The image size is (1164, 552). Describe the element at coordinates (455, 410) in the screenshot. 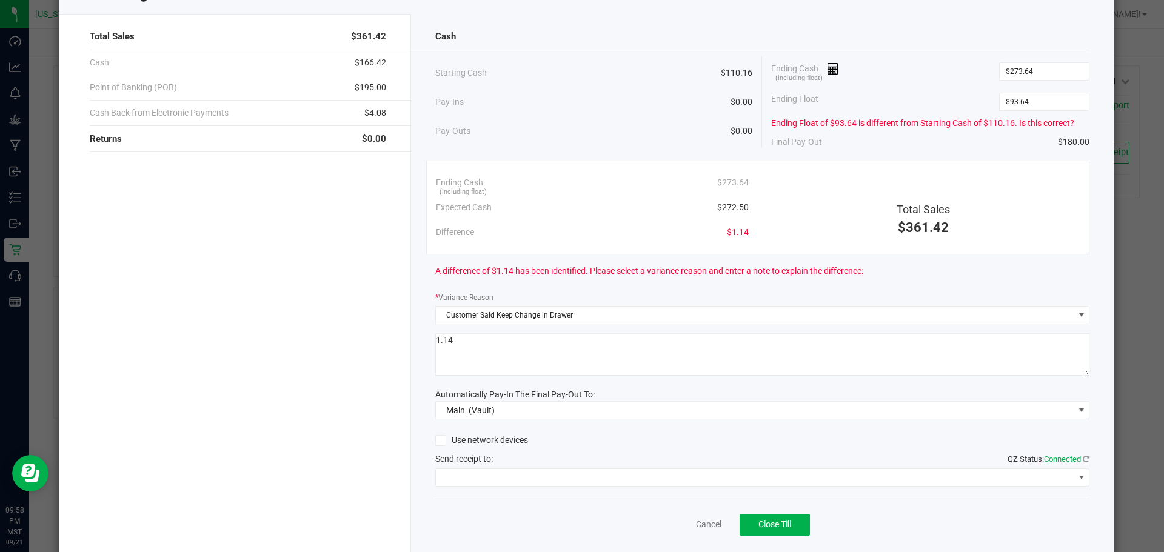

I see `span: Main` at that location.